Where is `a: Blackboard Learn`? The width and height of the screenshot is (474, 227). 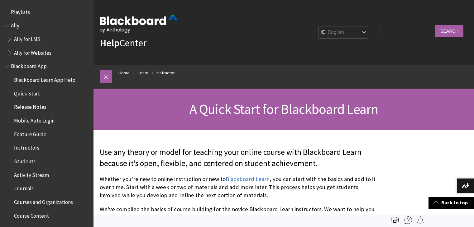 a: Blackboard Learn is located at coordinates (247, 179).